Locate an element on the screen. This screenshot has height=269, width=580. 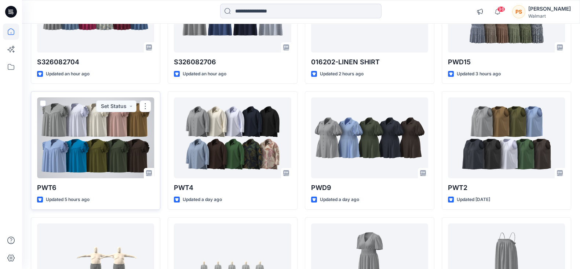
p: PWT2 is located at coordinates (506, 187).